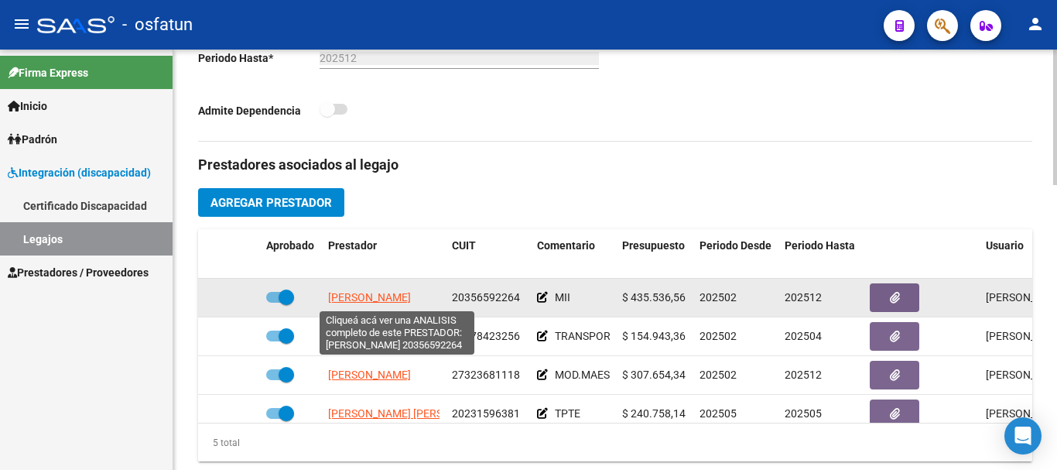  What do you see at coordinates (803, 336) in the screenshot?
I see `span: 202504` at bounding box center [803, 336].